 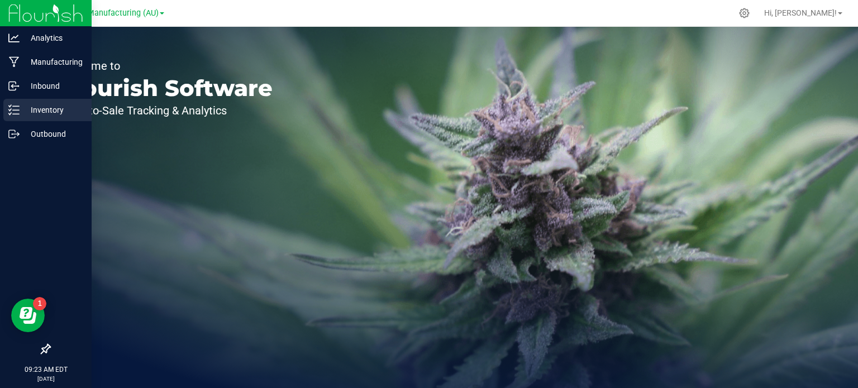 What do you see at coordinates (14, 86) in the screenshot?
I see `inline-svg: Inbound` at bounding box center [14, 86].